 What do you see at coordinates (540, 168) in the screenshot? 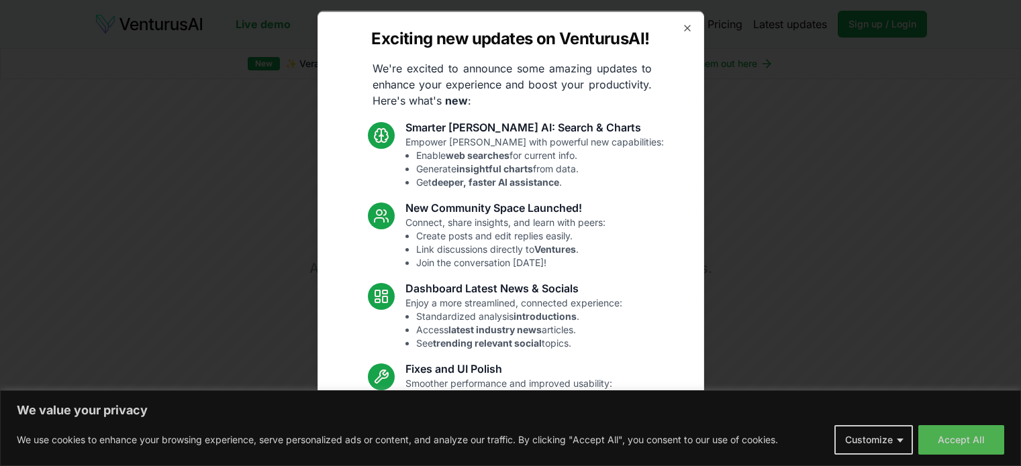
I see `li: Generate from data.` at bounding box center [540, 168].